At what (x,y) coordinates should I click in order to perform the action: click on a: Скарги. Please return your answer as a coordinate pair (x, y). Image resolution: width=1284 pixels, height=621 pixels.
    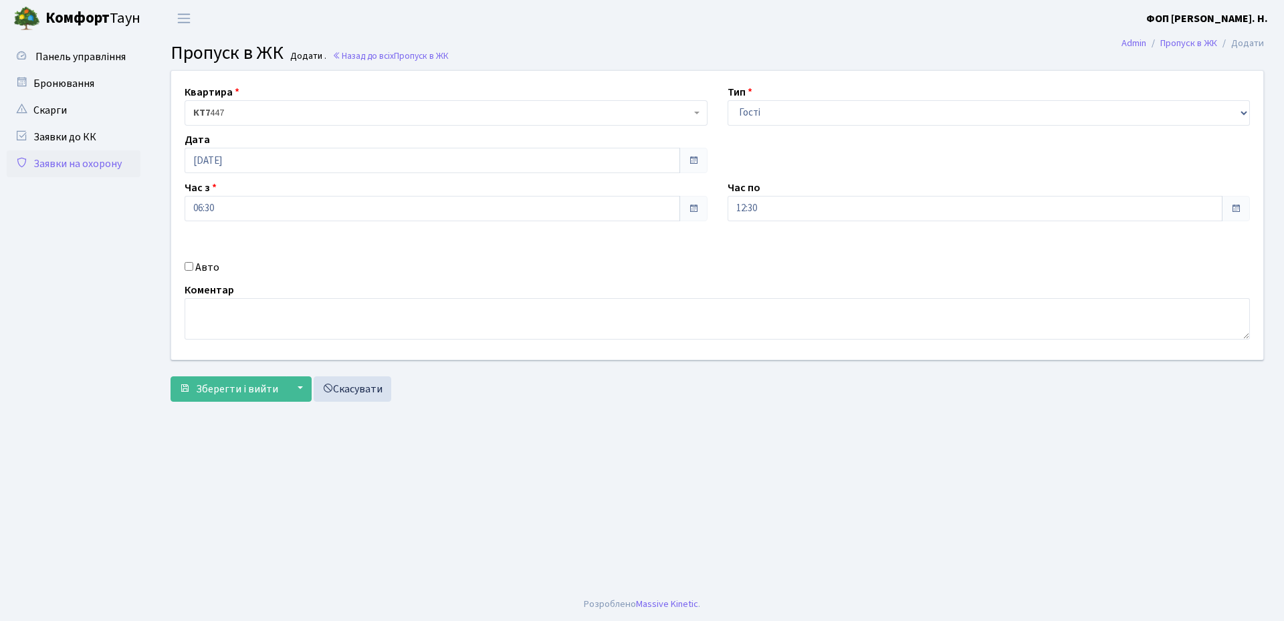
    Looking at the image, I should click on (74, 110).